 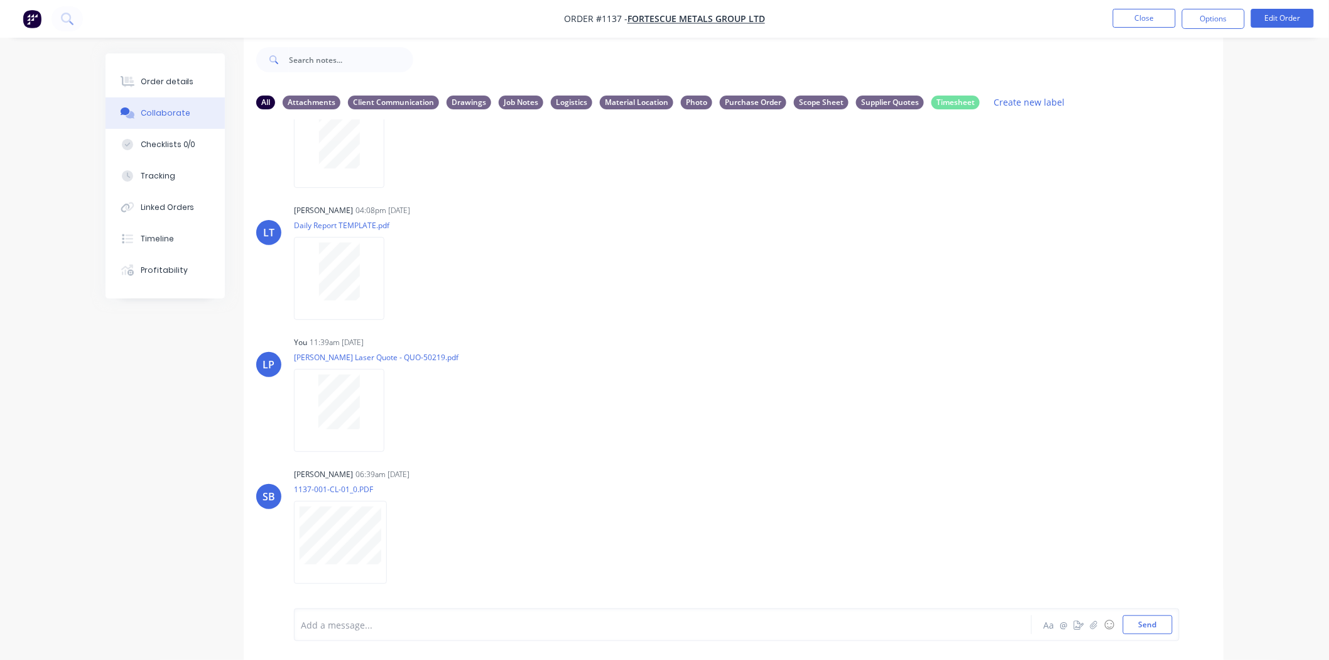 I want to click on div: Client Communication, so click(x=393, y=102).